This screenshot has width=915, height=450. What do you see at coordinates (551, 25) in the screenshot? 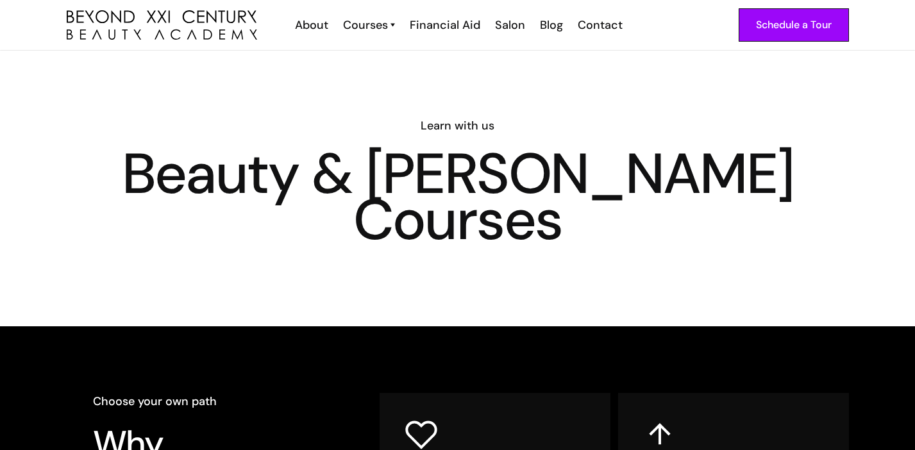
I see `div: Blog` at bounding box center [551, 25].